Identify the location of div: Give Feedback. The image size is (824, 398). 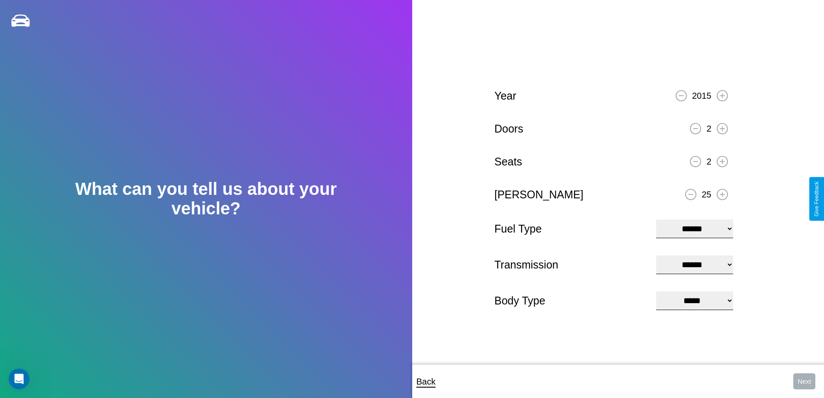
(817, 199).